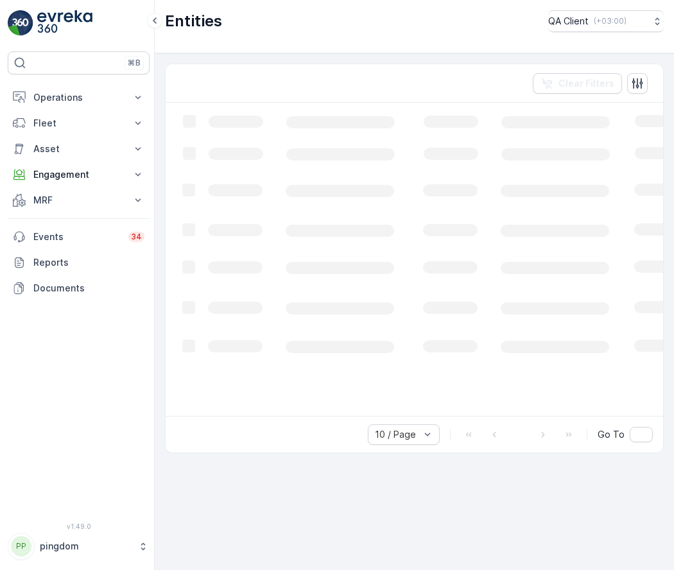 The width and height of the screenshot is (674, 570). What do you see at coordinates (78, 546) in the screenshot?
I see `button: PPpingdom` at bounding box center [78, 546].